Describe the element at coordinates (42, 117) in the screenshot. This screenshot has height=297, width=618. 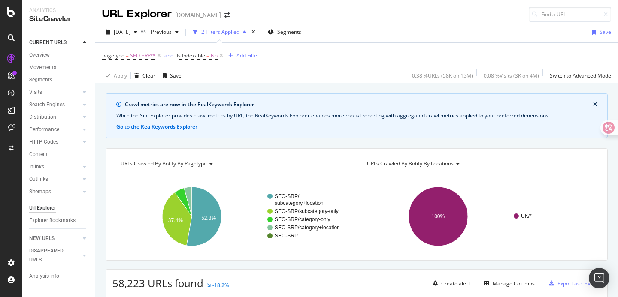
I see `div: Distribution` at that location.